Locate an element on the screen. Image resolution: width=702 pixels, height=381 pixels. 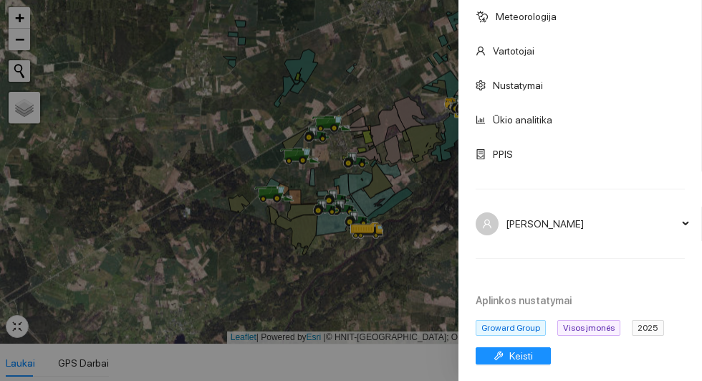
a: PPIS is located at coordinates (503, 154).